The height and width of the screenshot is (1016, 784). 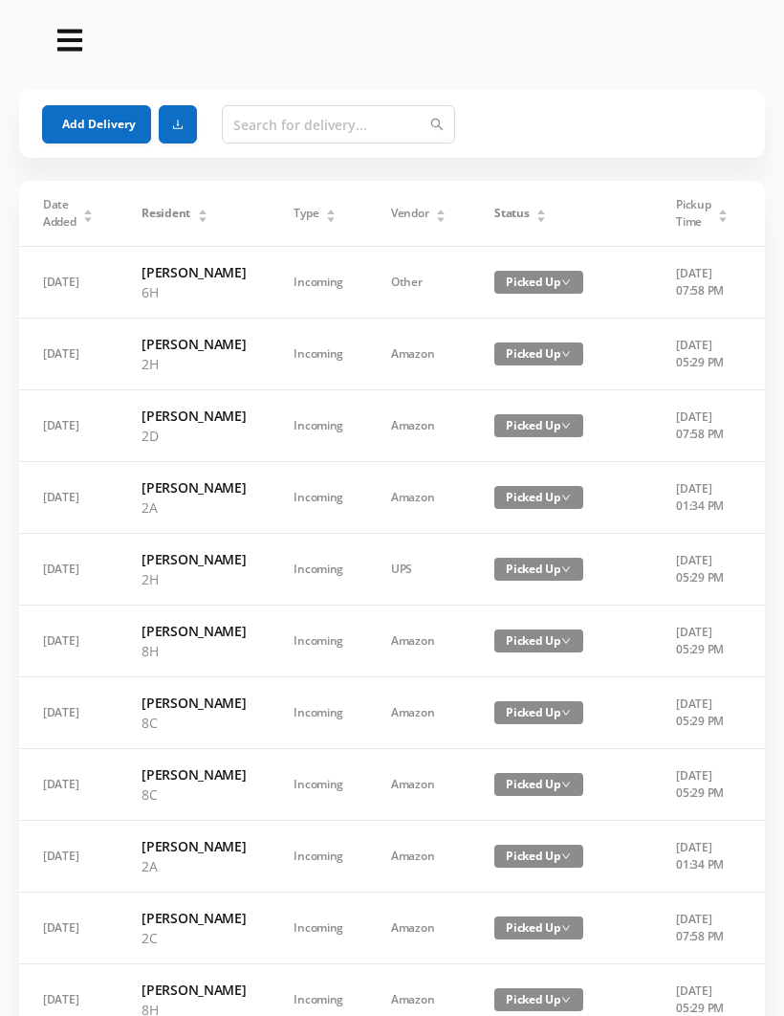 What do you see at coordinates (193, 435) in the screenshot?
I see `p: 2D` at bounding box center [193, 435].